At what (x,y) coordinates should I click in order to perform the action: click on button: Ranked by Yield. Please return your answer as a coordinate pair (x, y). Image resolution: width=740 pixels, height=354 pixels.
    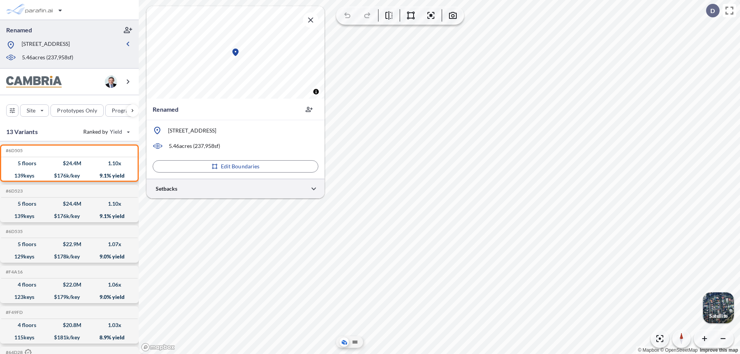
    Looking at the image, I should click on (106, 132).